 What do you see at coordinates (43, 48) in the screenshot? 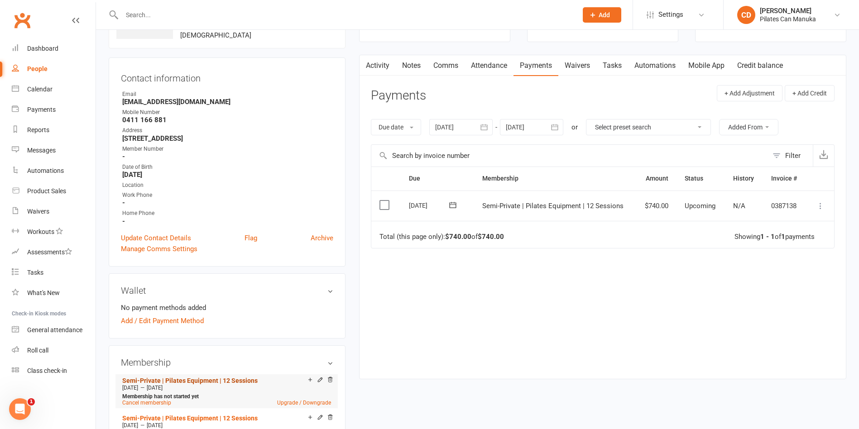
I see `div: Dashboard` at bounding box center [43, 48].